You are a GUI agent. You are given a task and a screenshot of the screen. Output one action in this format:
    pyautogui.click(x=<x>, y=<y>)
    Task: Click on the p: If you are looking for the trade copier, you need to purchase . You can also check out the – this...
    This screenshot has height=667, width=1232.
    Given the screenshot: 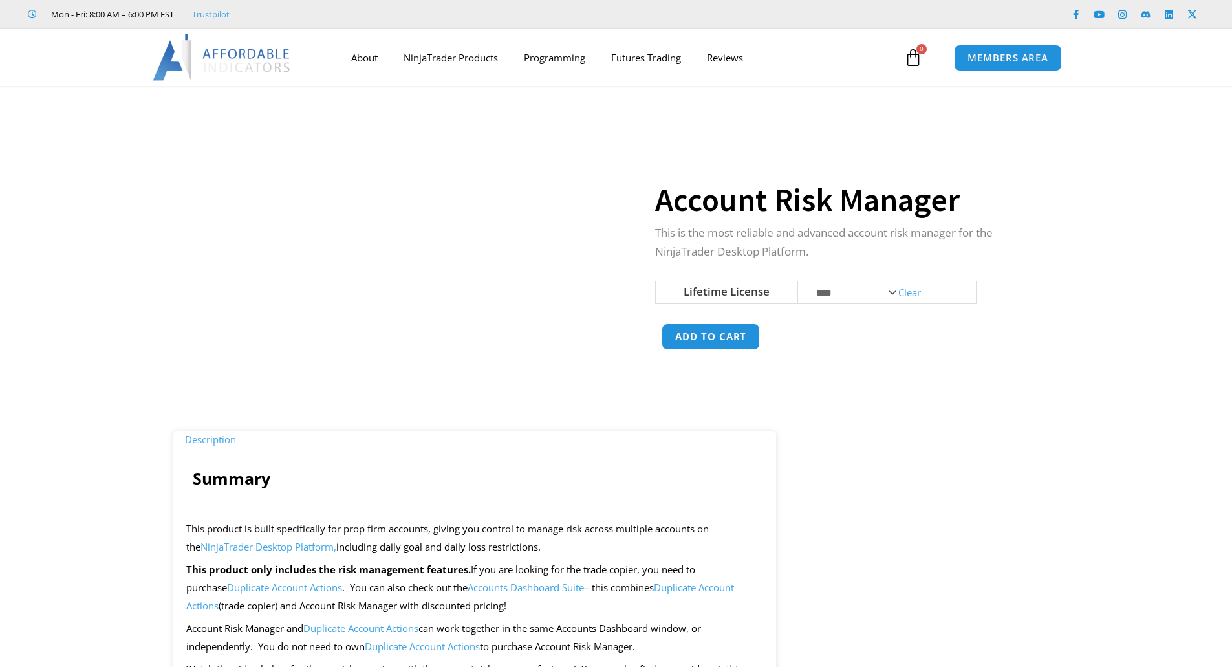 What is the action you would take?
    pyautogui.click(x=475, y=588)
    